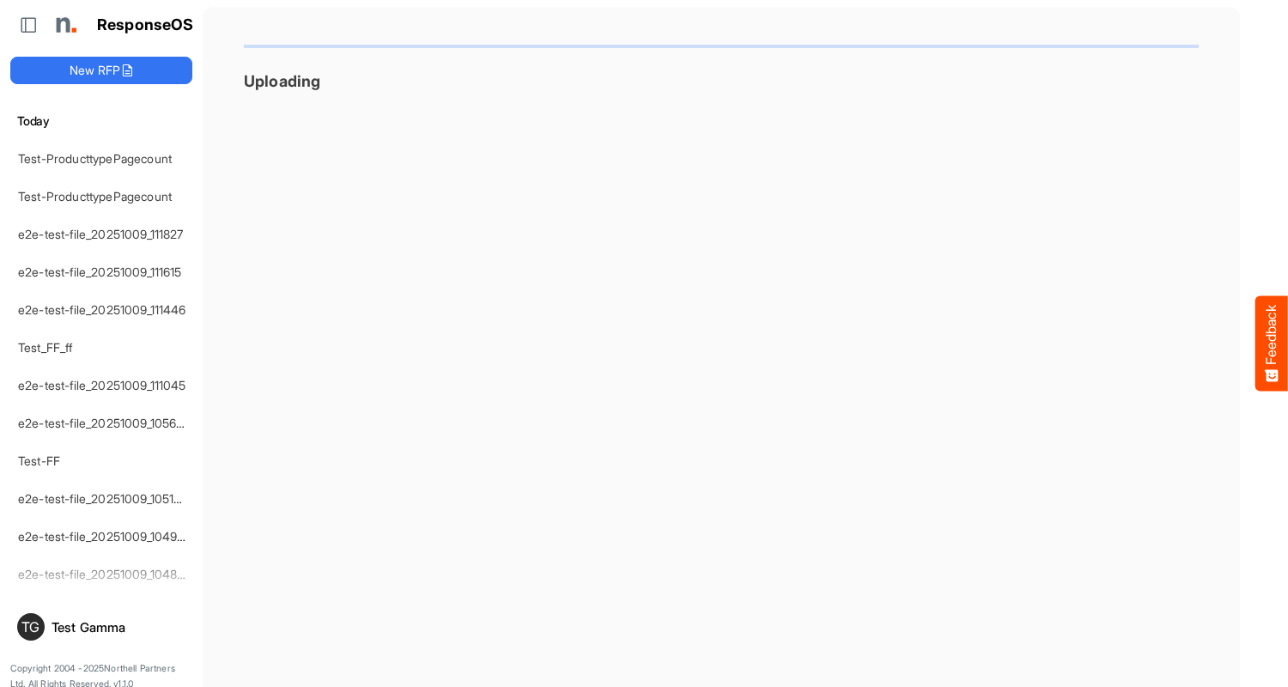  Describe the element at coordinates (105, 536) in the screenshot. I see `a: e2e-test-file_20251009_104933` at that location.